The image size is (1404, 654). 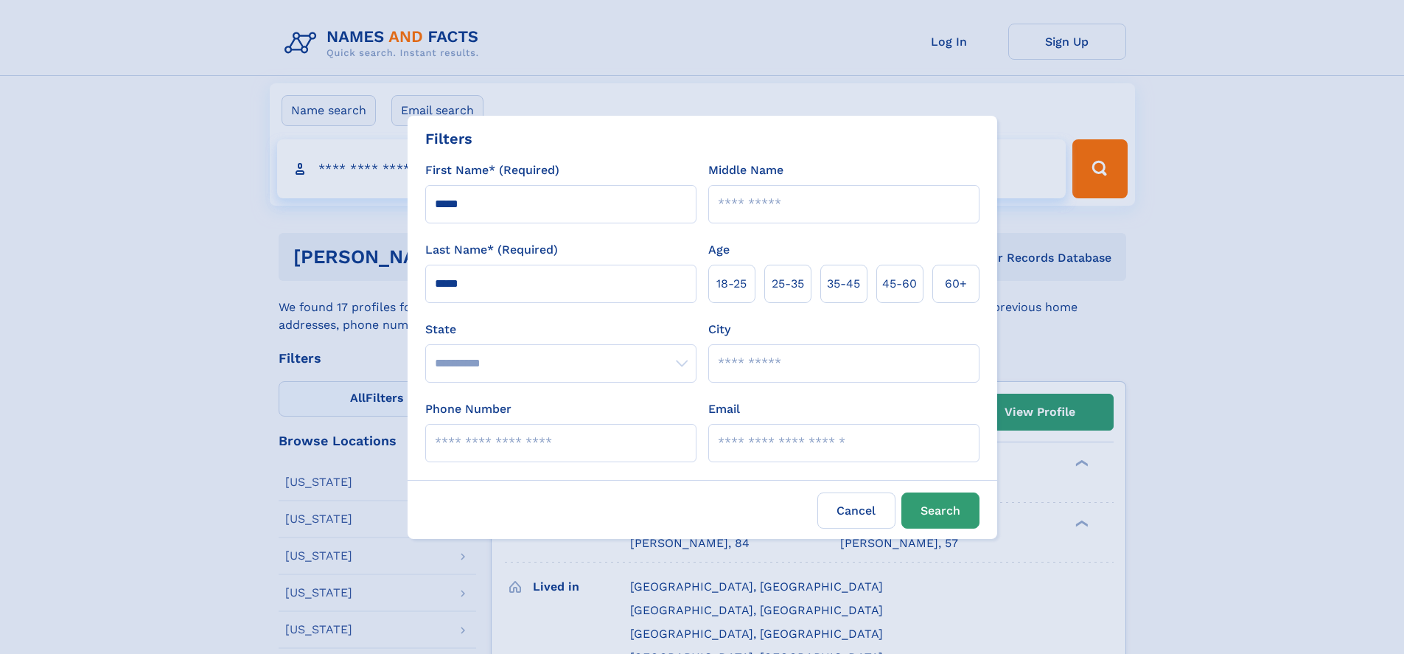 What do you see at coordinates (788, 284) in the screenshot?
I see `span: 25‑35` at bounding box center [788, 284].